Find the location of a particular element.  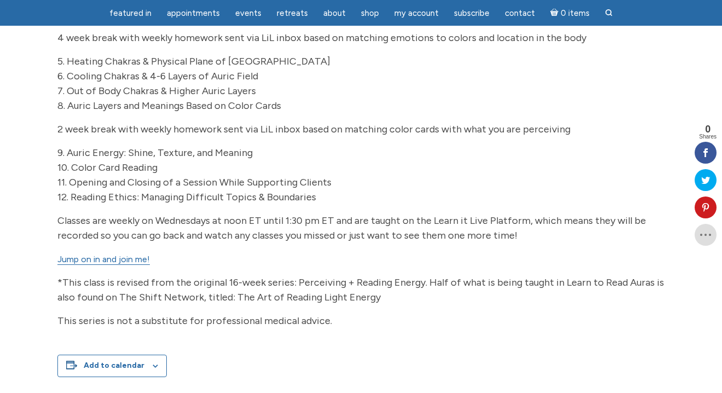

span: 0 items is located at coordinates (575, 13).